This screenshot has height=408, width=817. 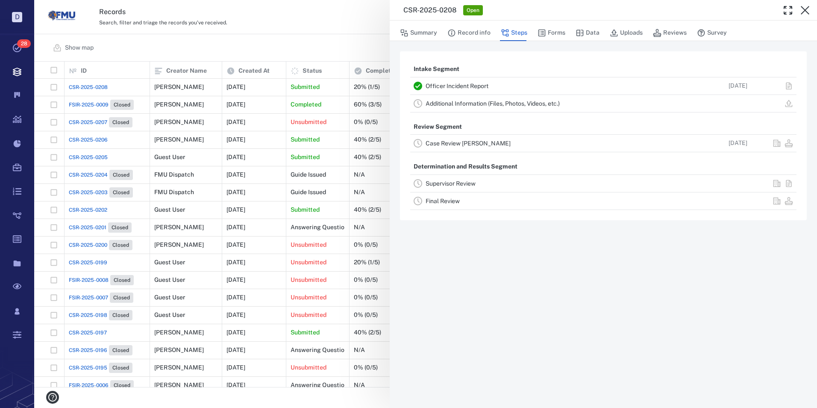 What do you see at coordinates (430, 10) in the screenshot?
I see `h3: CSR-2025-0208` at bounding box center [430, 10].